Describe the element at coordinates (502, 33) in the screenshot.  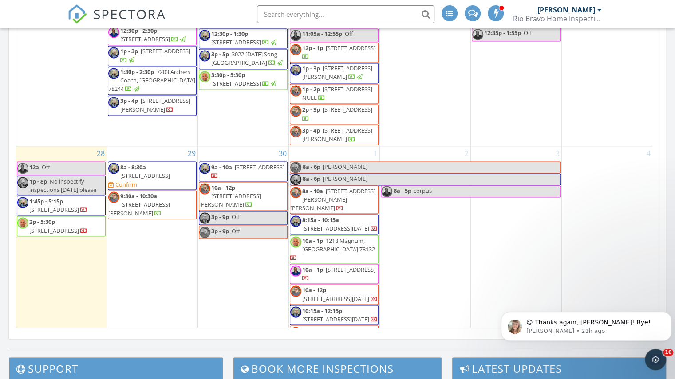
I see `span: 12:35p - 1:55p` at that location.